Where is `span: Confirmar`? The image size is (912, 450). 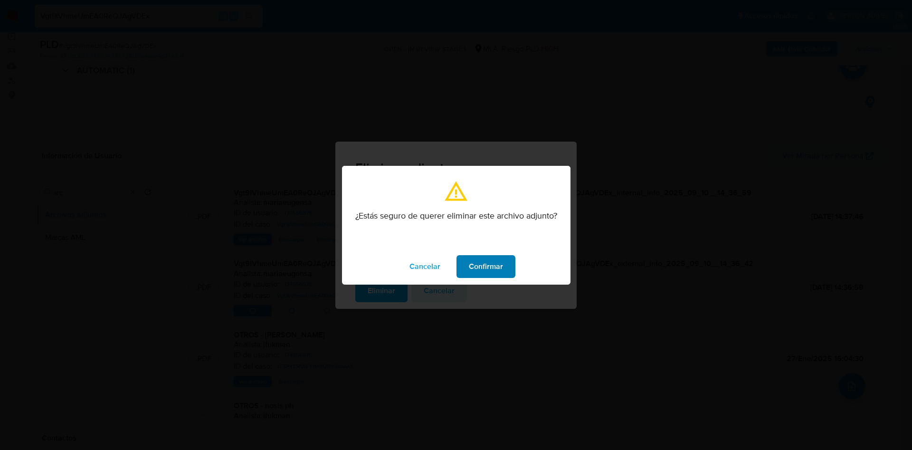 span: Confirmar is located at coordinates (486, 266).